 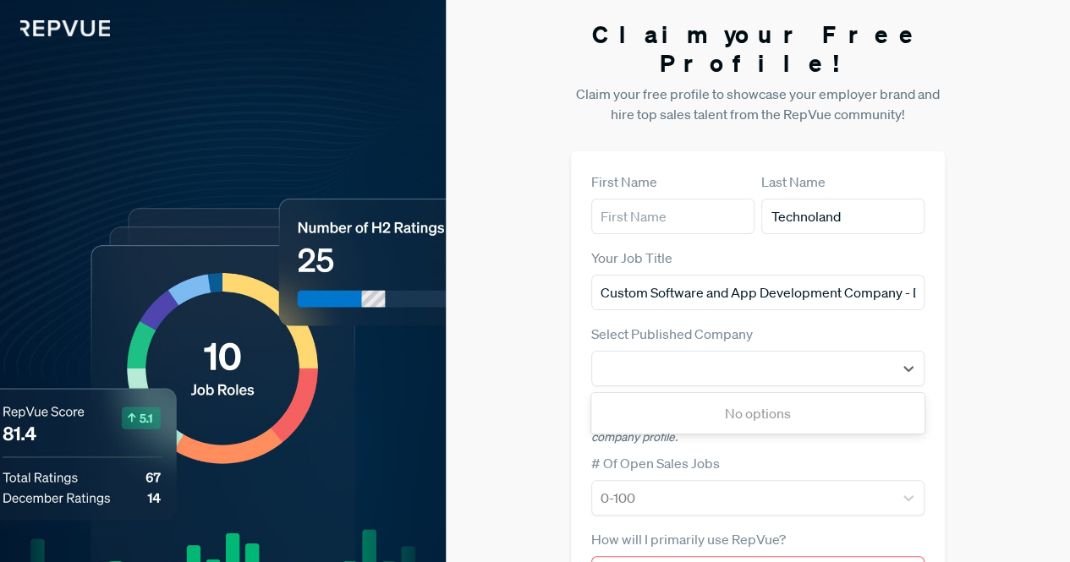 I want to click on input: Last Name, so click(x=842, y=217).